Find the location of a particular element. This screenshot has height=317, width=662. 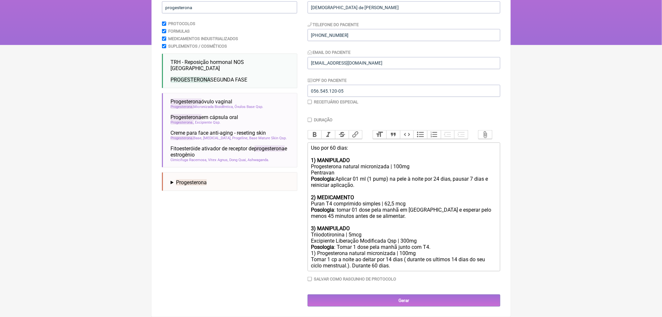

span: progesterona is located at coordinates (269, 149).